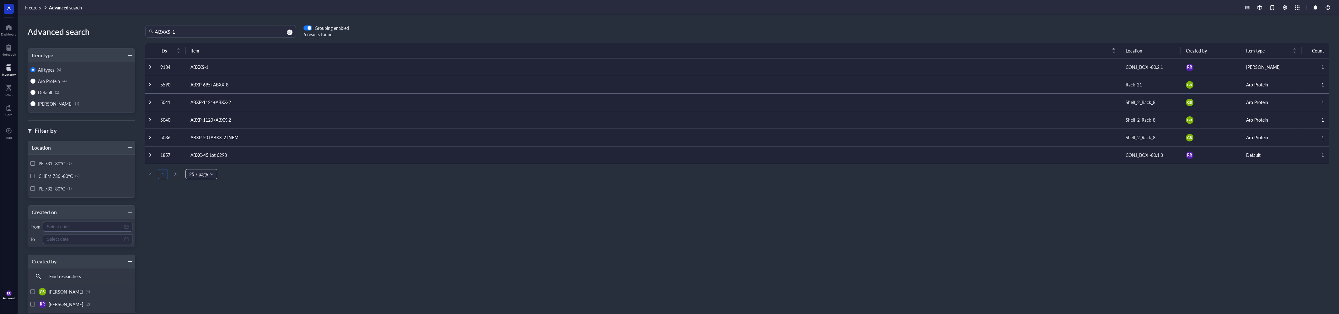 The image size is (1339, 314). What do you see at coordinates (1211, 51) in the screenshot?
I see `th: Created by` at bounding box center [1211, 51].